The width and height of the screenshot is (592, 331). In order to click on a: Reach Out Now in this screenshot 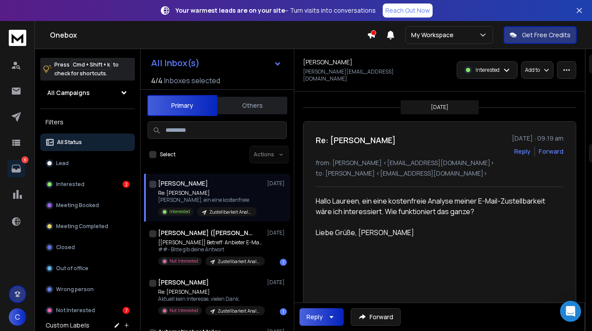, I will do `click(407, 11)`.